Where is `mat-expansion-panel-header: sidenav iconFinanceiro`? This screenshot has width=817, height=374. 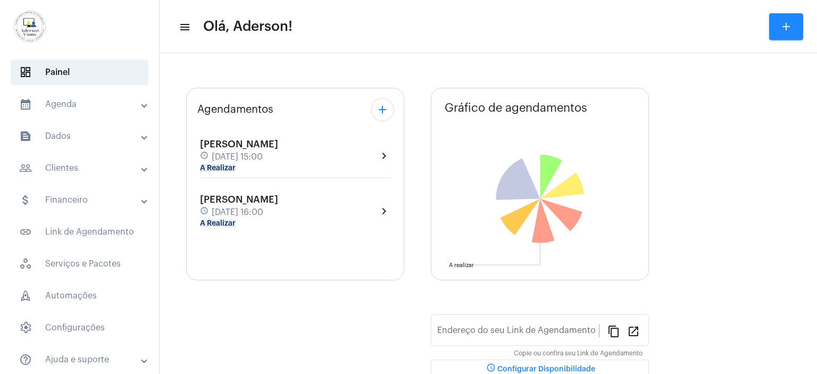
mat-expansion-panel-header: sidenav iconFinanceiro is located at coordinates (82, 200).